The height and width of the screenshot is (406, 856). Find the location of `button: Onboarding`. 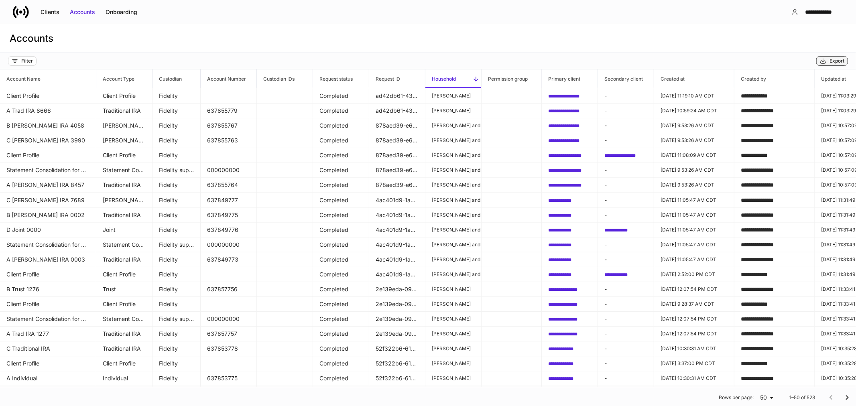

button: Onboarding is located at coordinates (121, 12).